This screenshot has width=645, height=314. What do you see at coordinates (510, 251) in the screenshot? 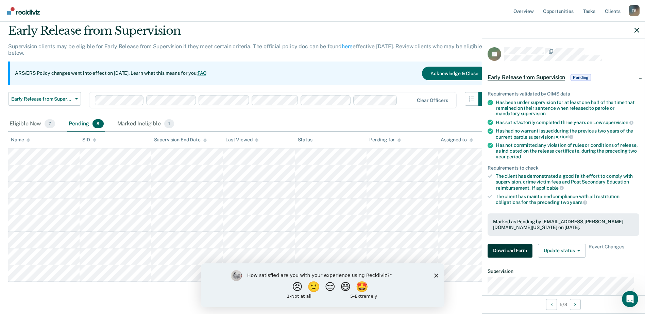
I see `button: Download Form` at bounding box center [510, 251].